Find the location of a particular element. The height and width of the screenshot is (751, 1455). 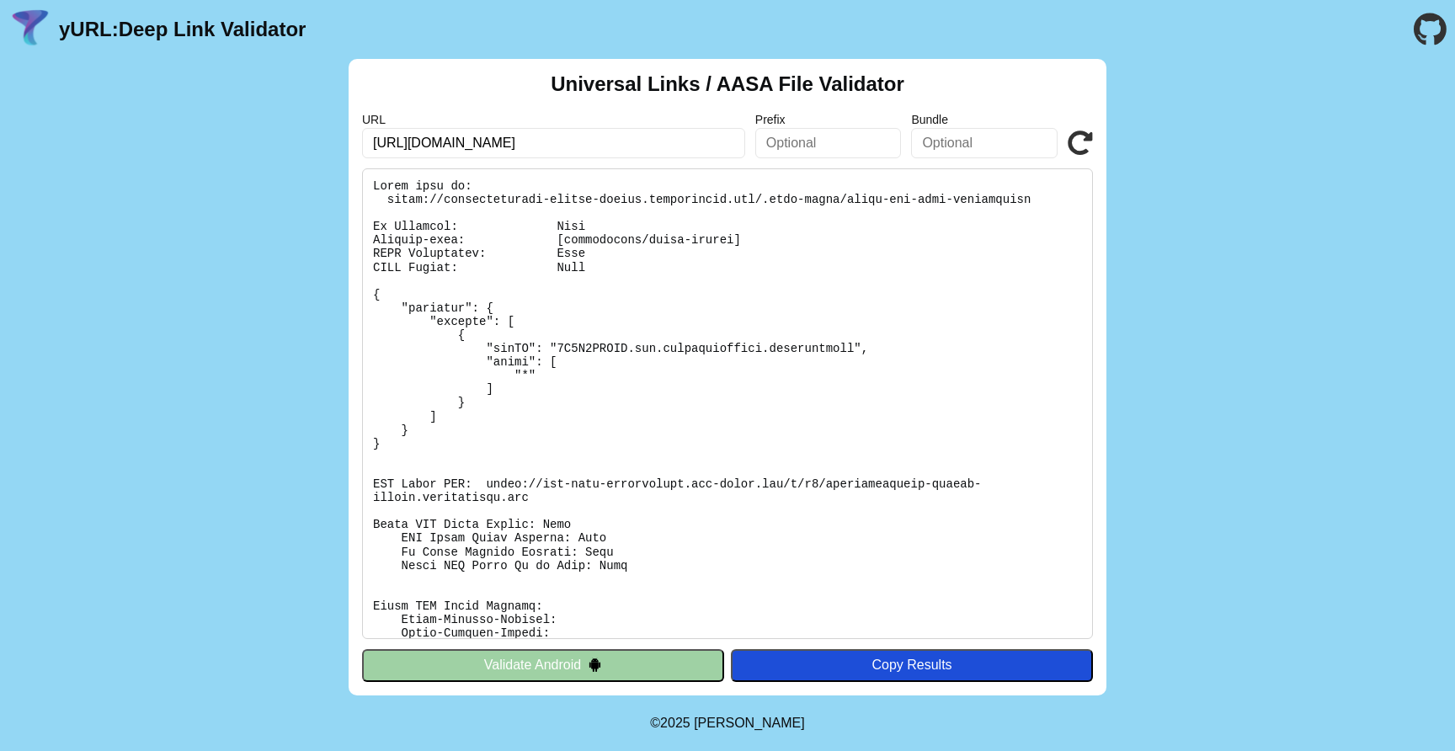

label: Prefix is located at coordinates (829, 120).